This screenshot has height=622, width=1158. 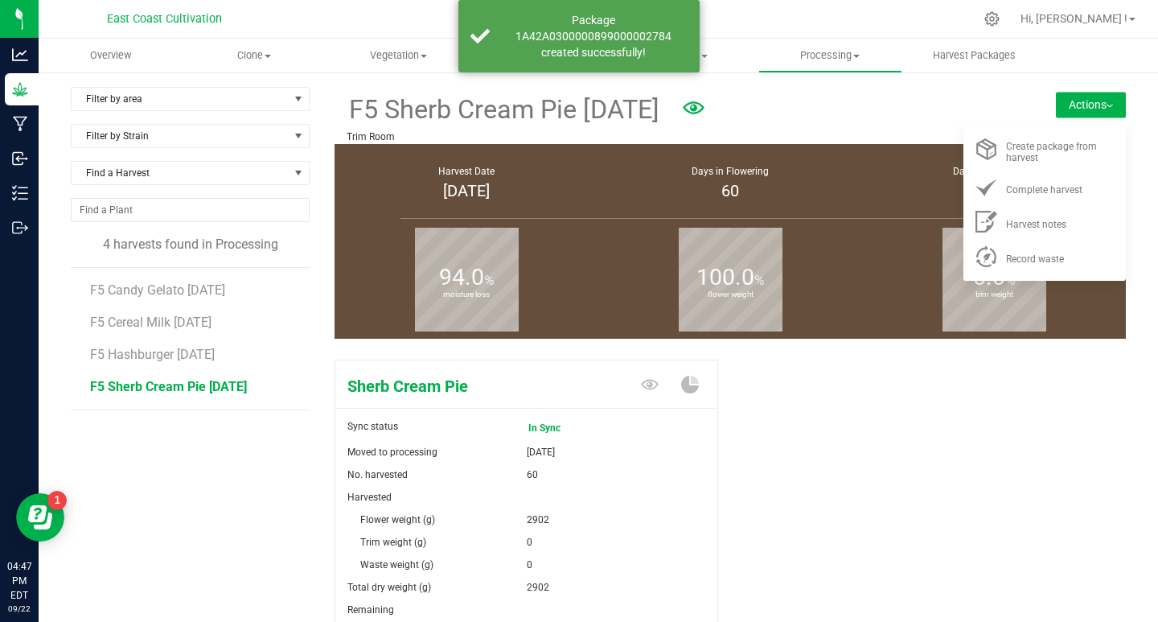 I want to click on span: In Sync, so click(x=561, y=428).